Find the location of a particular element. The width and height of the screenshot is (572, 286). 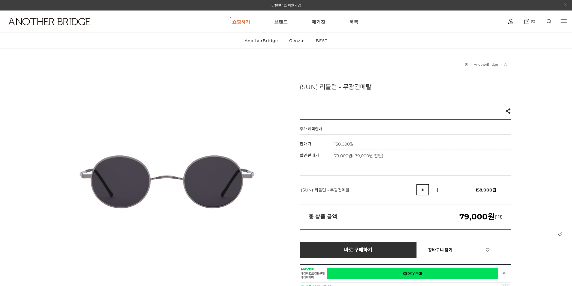

span: (1개) is located at coordinates (481, 217).